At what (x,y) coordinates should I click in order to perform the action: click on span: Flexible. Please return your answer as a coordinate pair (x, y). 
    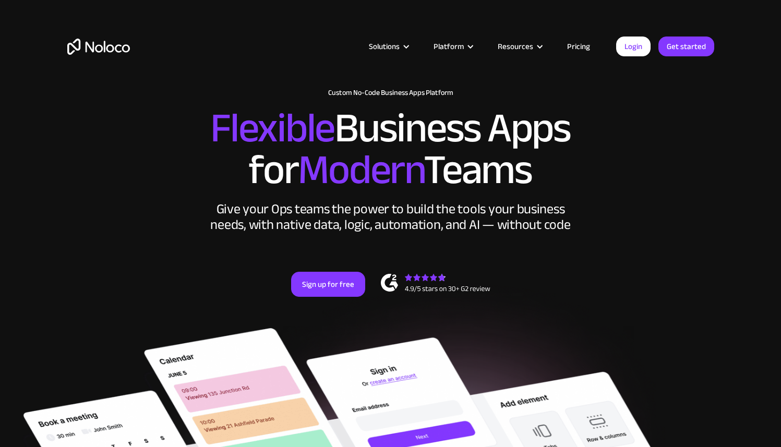
    Looking at the image, I should click on (273, 128).